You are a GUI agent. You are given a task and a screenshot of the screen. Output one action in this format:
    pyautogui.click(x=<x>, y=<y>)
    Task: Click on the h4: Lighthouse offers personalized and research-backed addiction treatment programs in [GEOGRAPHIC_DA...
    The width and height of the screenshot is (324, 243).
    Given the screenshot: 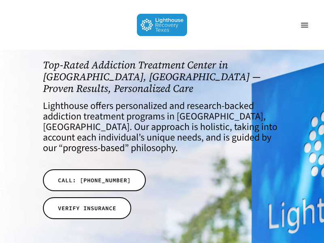 What is the action you would take?
    pyautogui.click(x=162, y=127)
    